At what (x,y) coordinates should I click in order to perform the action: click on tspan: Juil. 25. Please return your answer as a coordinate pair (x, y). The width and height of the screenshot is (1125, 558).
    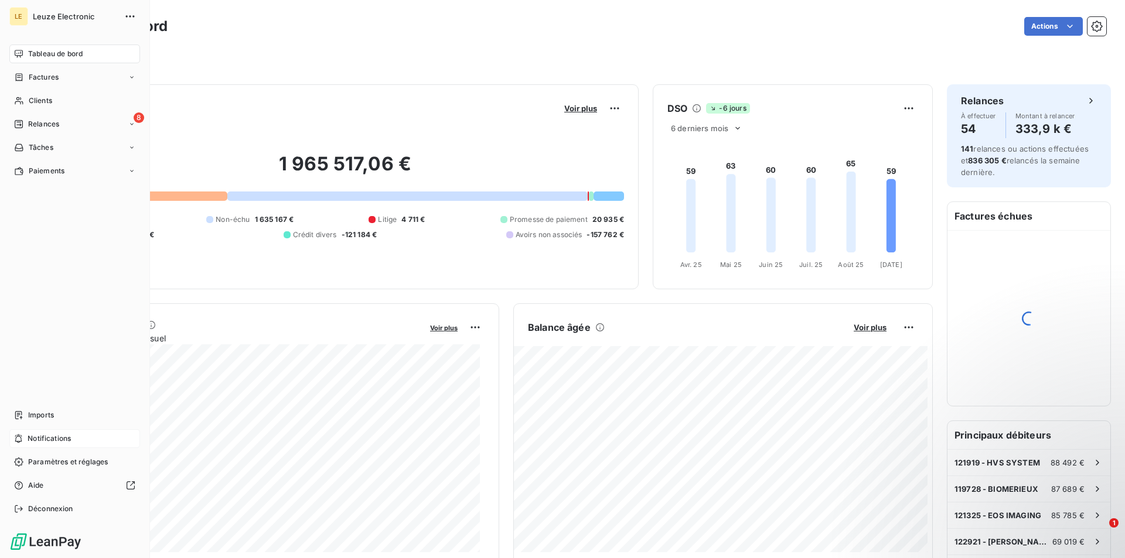
    Looking at the image, I should click on (811, 265).